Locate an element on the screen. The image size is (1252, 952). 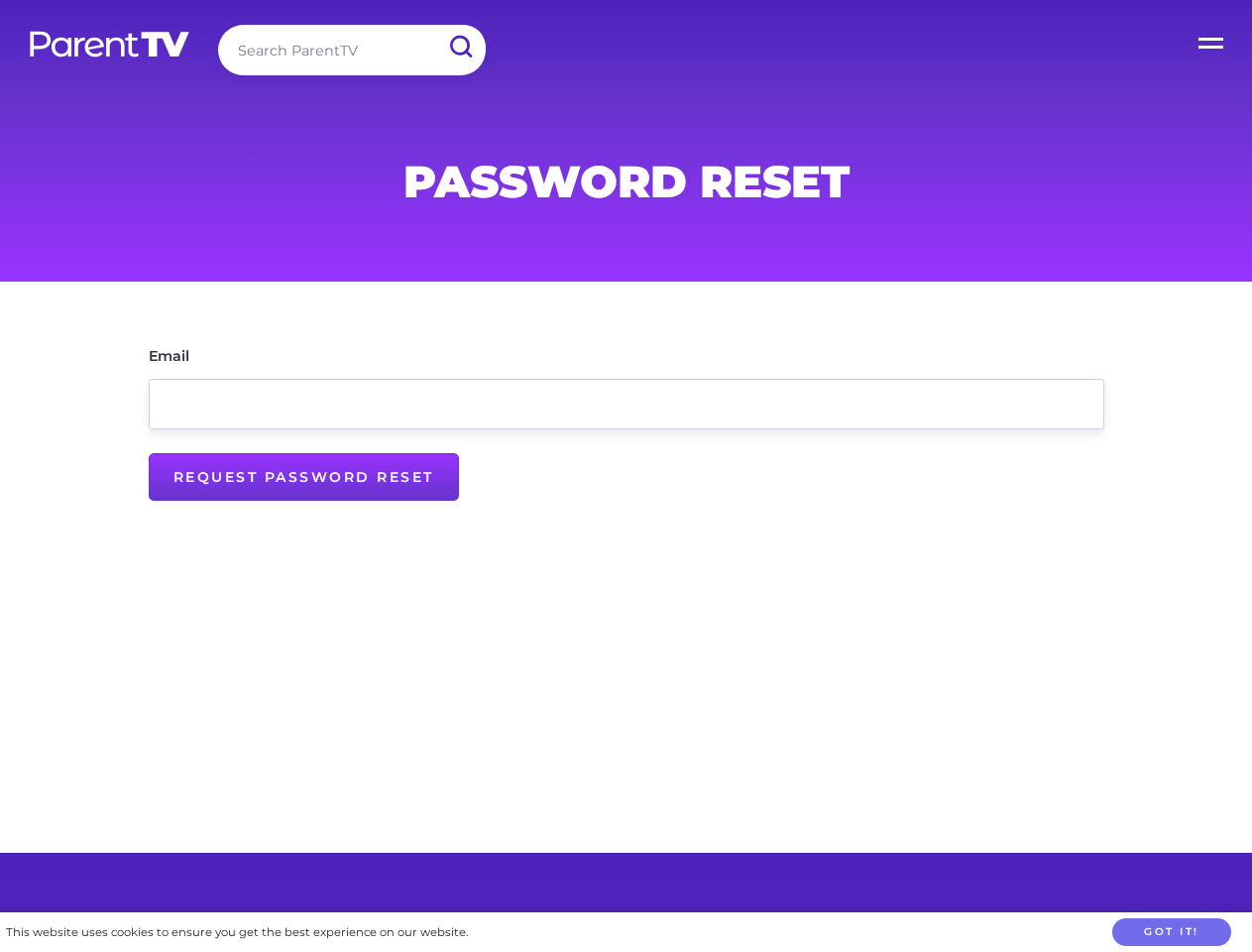
button: Got it! is located at coordinates (1172, 932).